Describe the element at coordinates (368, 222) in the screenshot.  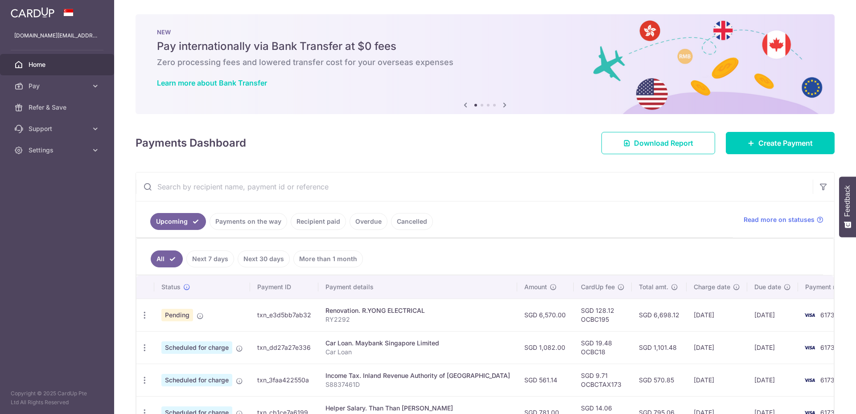
I see `a: Overdue` at that location.